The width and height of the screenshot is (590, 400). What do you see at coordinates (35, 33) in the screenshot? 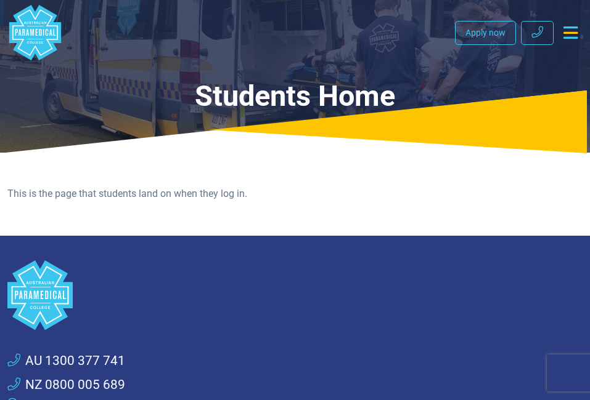
I see `a: Australian Paramedical College` at bounding box center [35, 33].